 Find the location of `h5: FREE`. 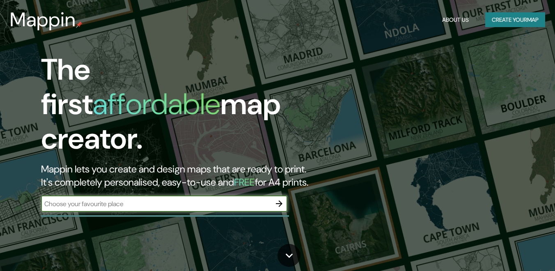

h5: FREE is located at coordinates (244, 182).